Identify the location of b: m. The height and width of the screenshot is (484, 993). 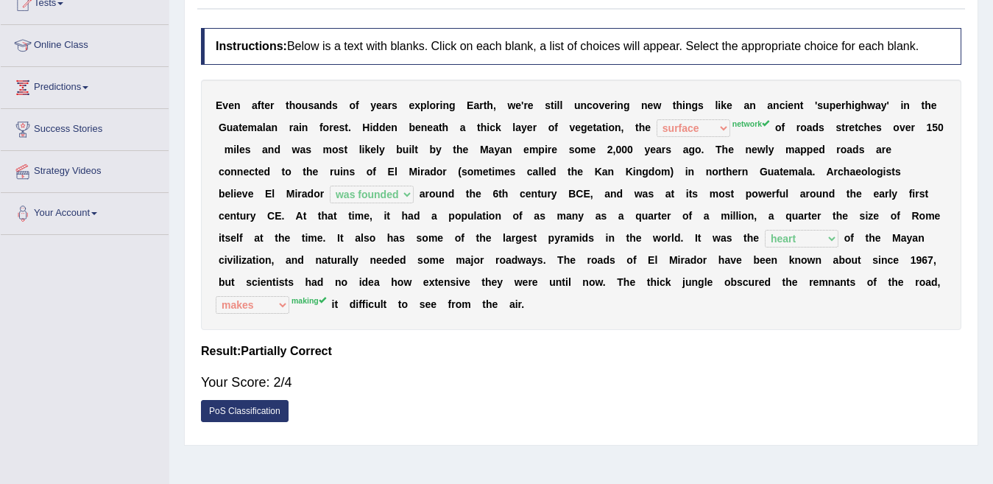
(585, 149).